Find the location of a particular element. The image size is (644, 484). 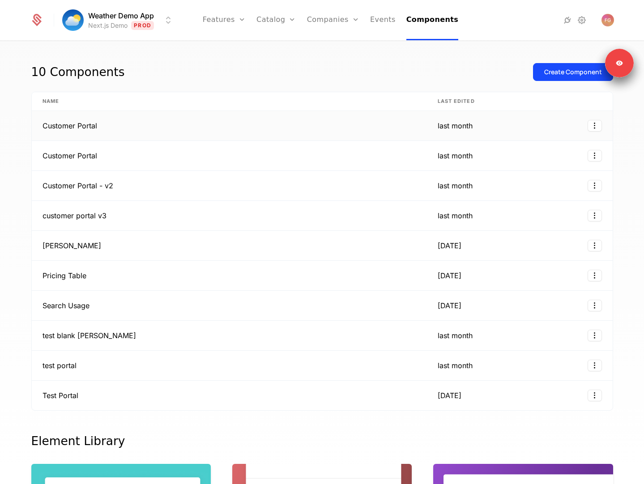

td: test portal is located at coordinates (229, 366).